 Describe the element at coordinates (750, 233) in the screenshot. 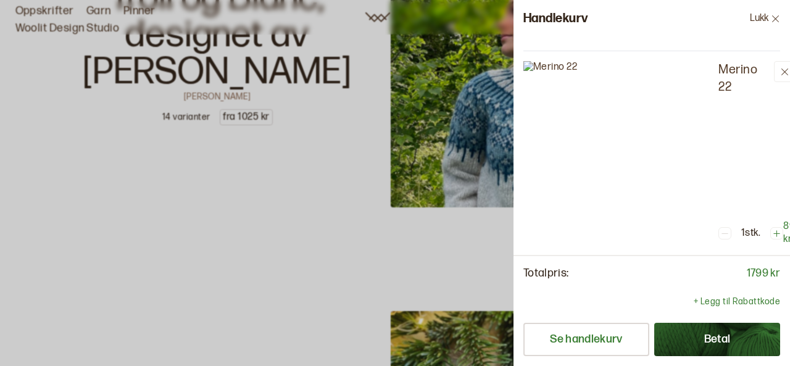

I see `p: 1 stk.` at that location.